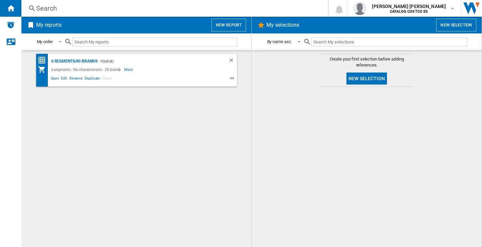 The image size is (482, 247). I want to click on span: Open, so click(55, 79).